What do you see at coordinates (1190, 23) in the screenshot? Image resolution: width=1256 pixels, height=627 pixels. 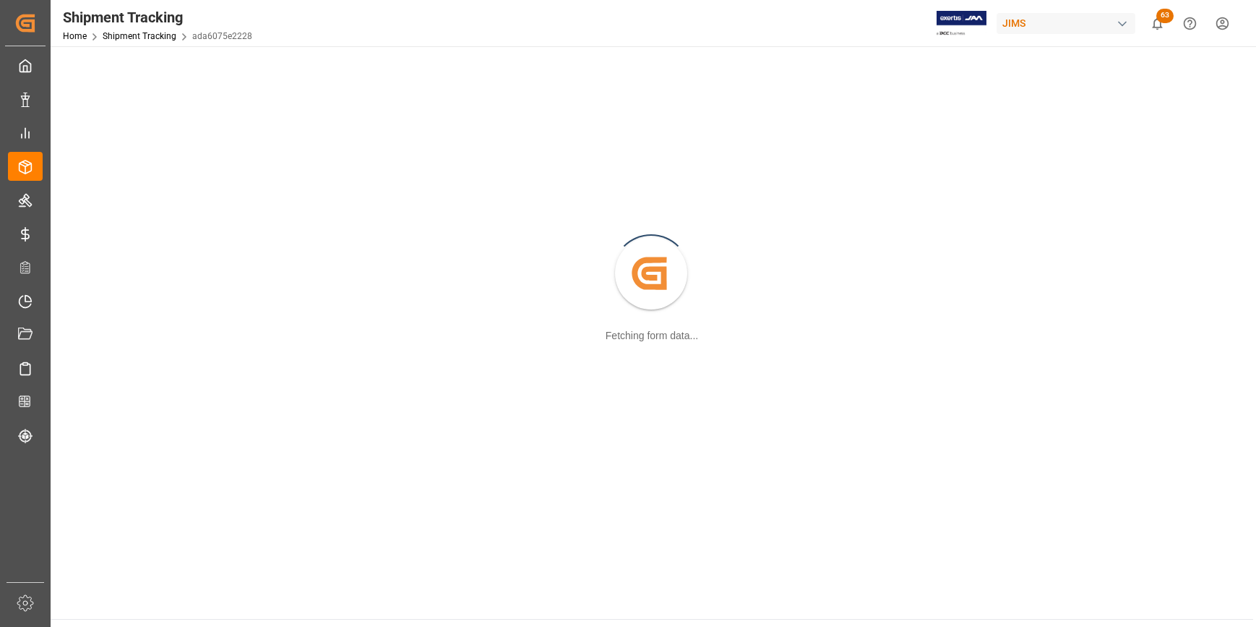 I see `button: Help Center` at bounding box center [1190, 23].